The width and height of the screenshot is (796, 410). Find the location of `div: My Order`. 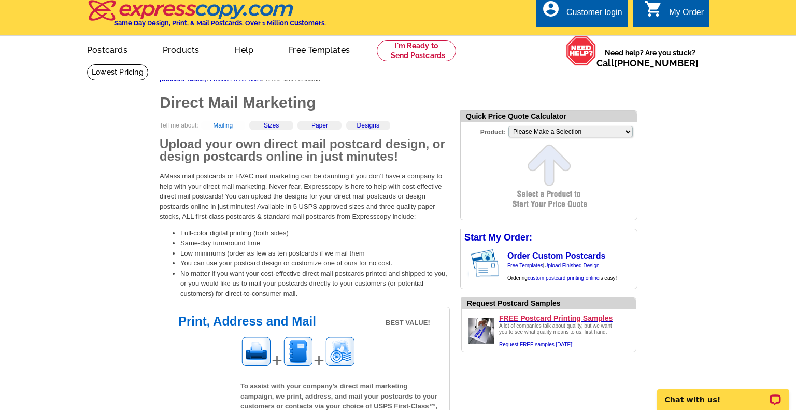

div: My Order is located at coordinates (686, 15).